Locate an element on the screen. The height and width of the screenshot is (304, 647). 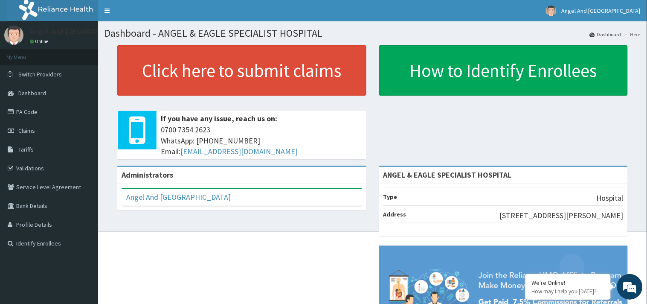
span: Claims is located at coordinates (26, 131).